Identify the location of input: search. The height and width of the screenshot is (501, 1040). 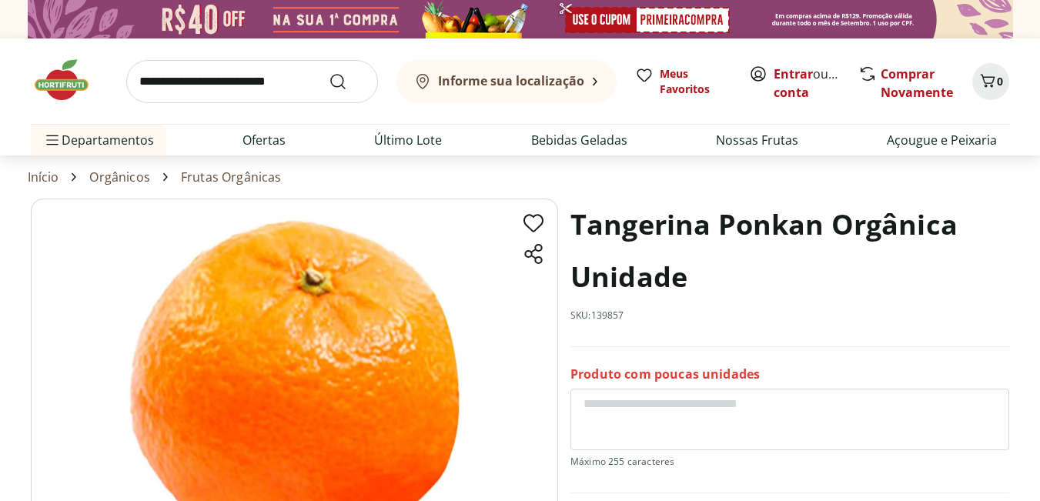
(252, 82).